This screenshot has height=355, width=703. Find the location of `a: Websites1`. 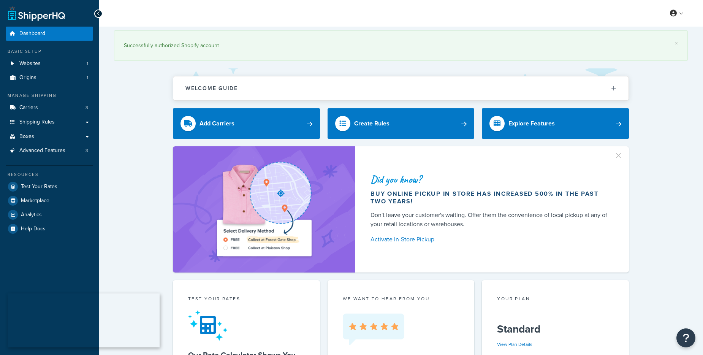

a: Websites1 is located at coordinates (49, 63).